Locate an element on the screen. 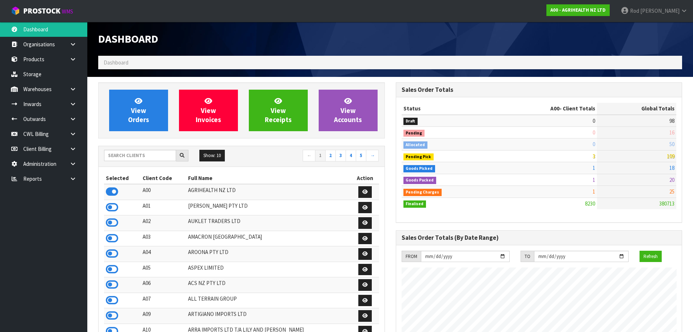 Image resolution: width=693 pixels, height=332 pixels. th: Status is located at coordinates (447, 108).